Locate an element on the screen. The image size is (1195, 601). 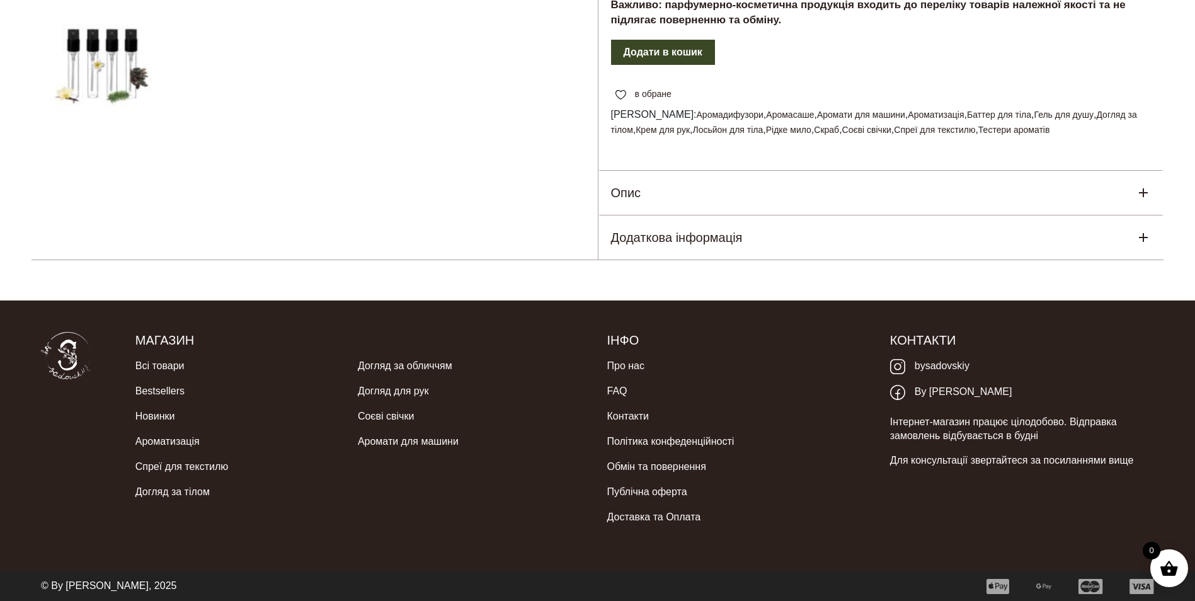
a: Крем для рук is located at coordinates (662, 130).